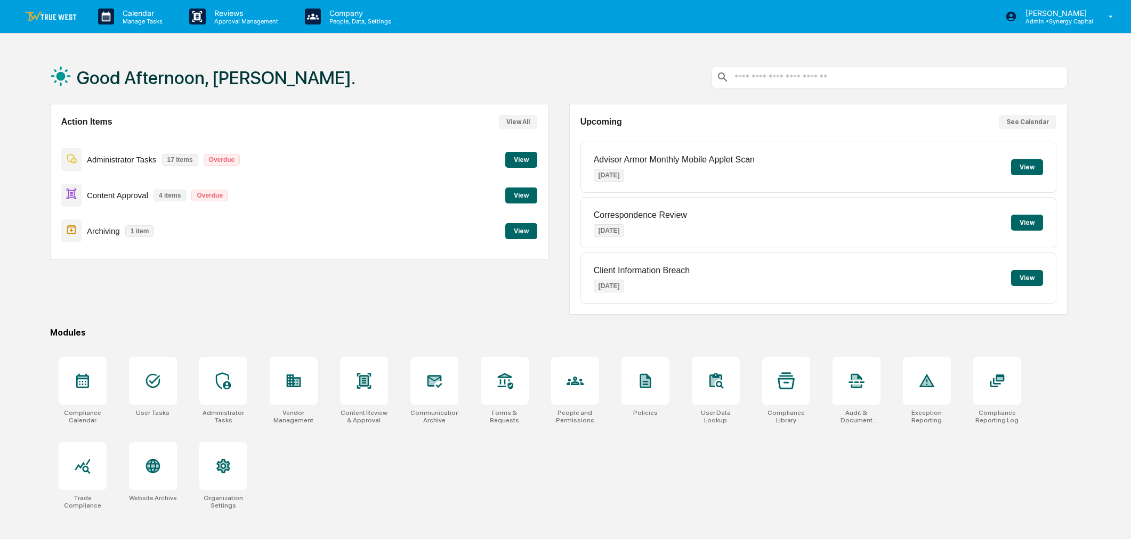  What do you see at coordinates (1027, 122) in the screenshot?
I see `a: See Calendar` at bounding box center [1027, 122].